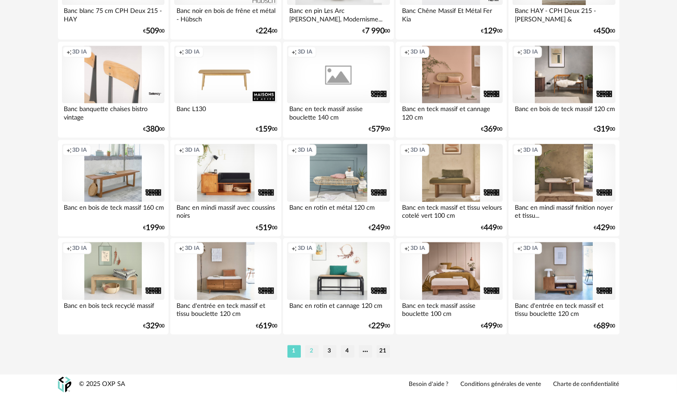  What do you see at coordinates (491, 326) in the screenshot?
I see `span: 499` at bounding box center [491, 326].